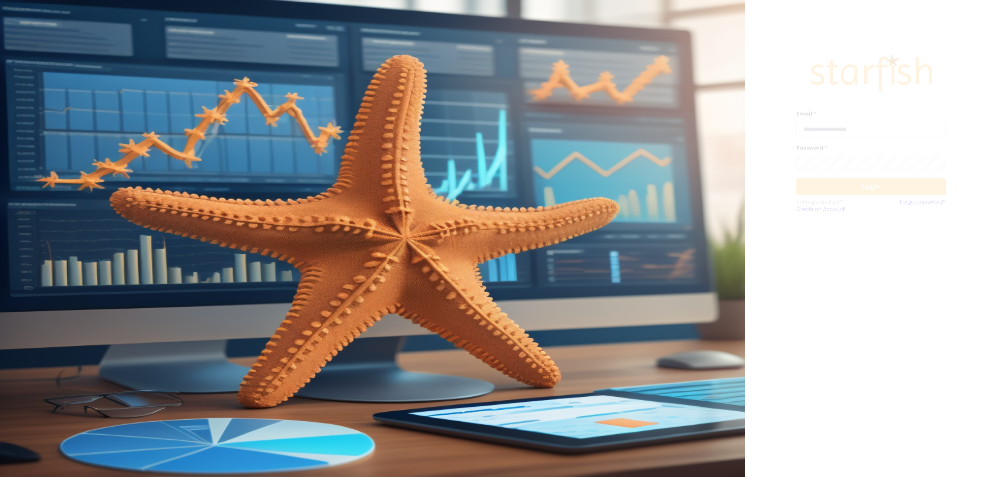  What do you see at coordinates (868, 148) in the screenshot?
I see `label: Password` at bounding box center [868, 148].